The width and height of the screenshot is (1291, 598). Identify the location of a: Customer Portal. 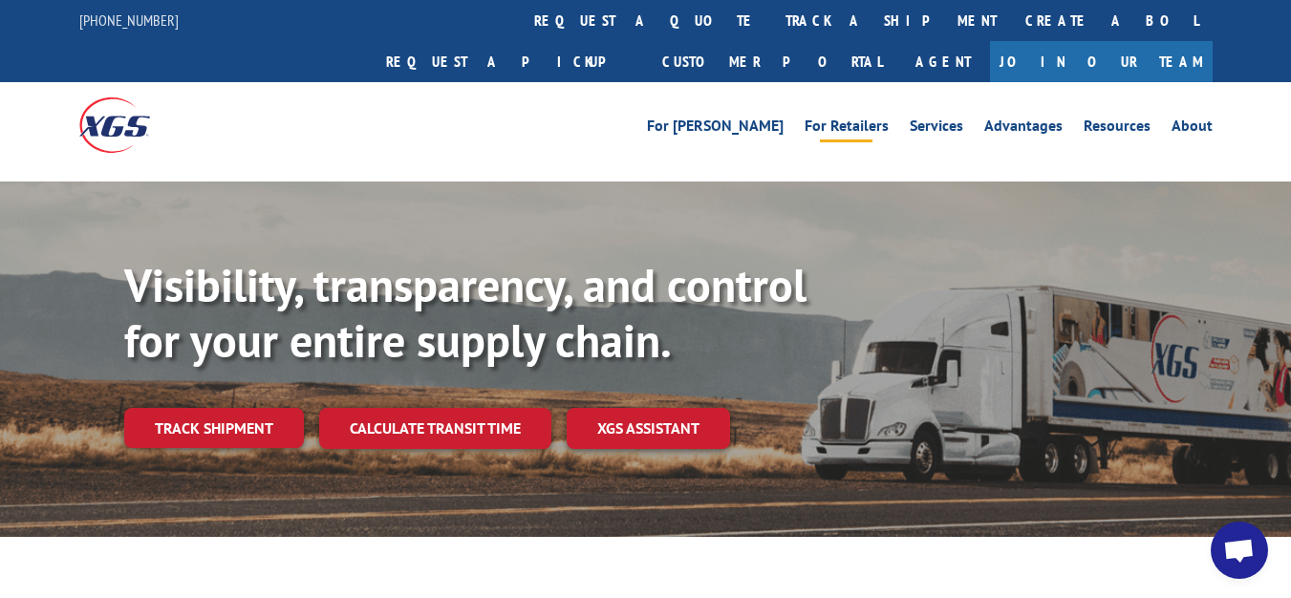
(772, 61).